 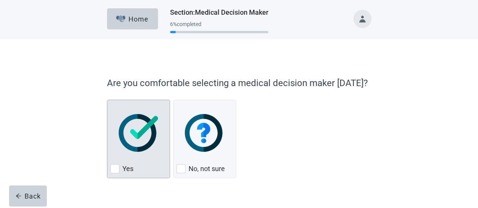 What do you see at coordinates (28, 196) in the screenshot?
I see `button: arrow-leftBack` at bounding box center [28, 196].